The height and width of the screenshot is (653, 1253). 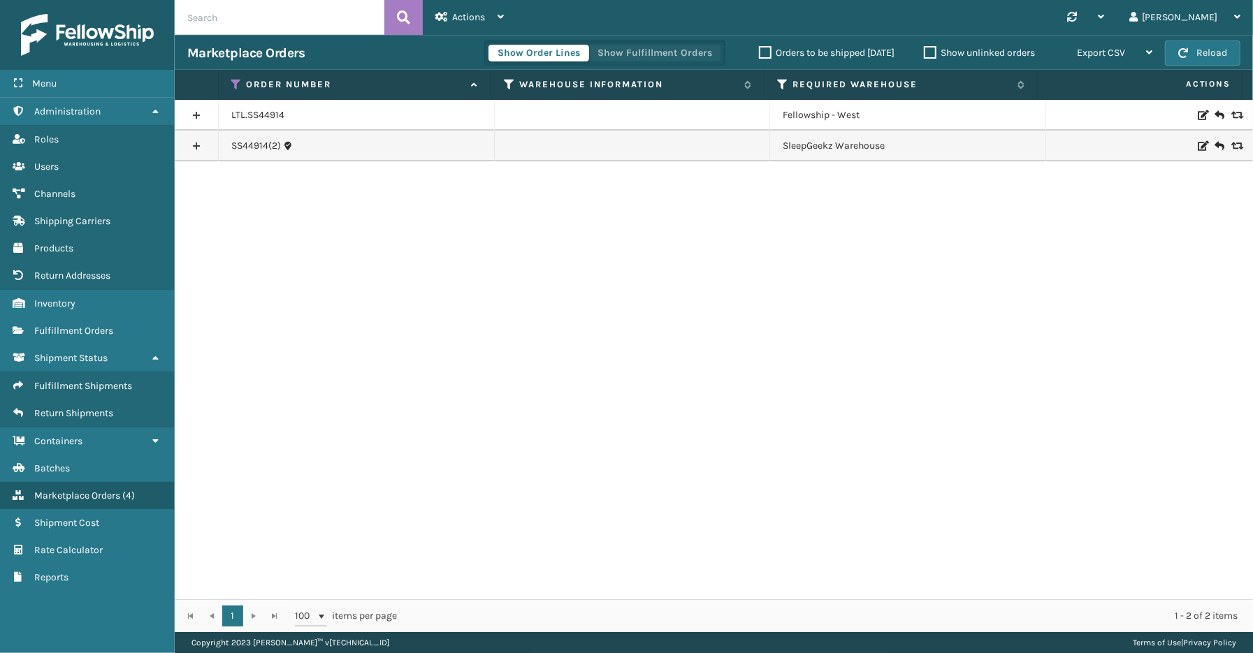 What do you see at coordinates (68, 550) in the screenshot?
I see `span: Rate Calculator` at bounding box center [68, 550].